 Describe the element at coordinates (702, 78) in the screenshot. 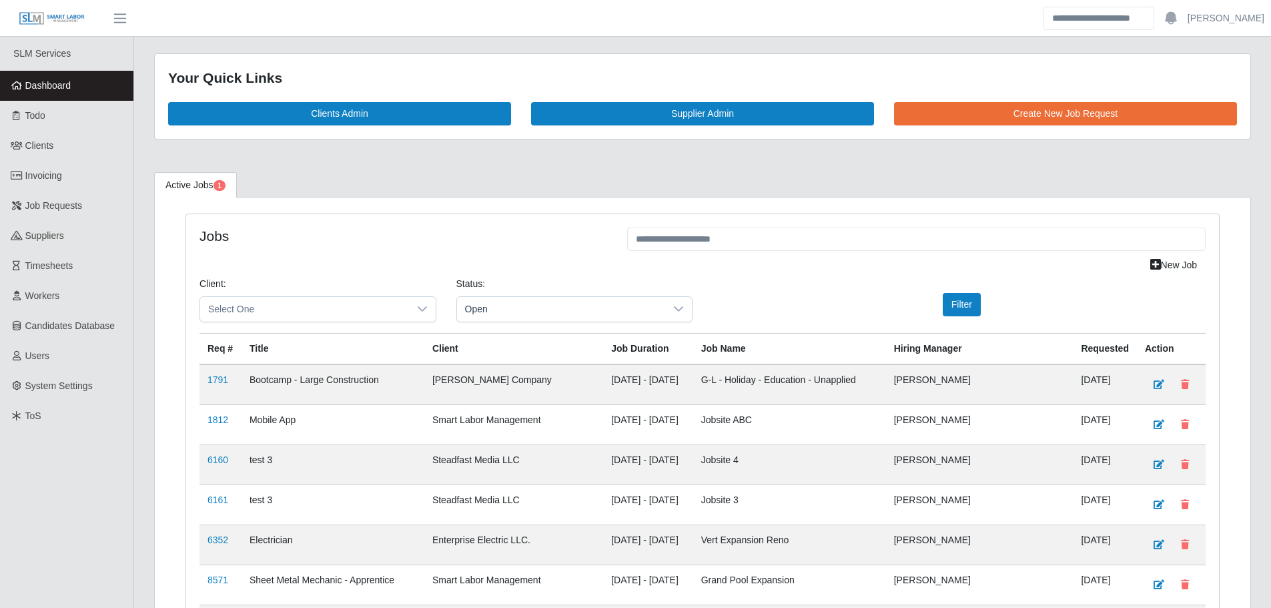

I see `div: Your Quick Links` at that location.